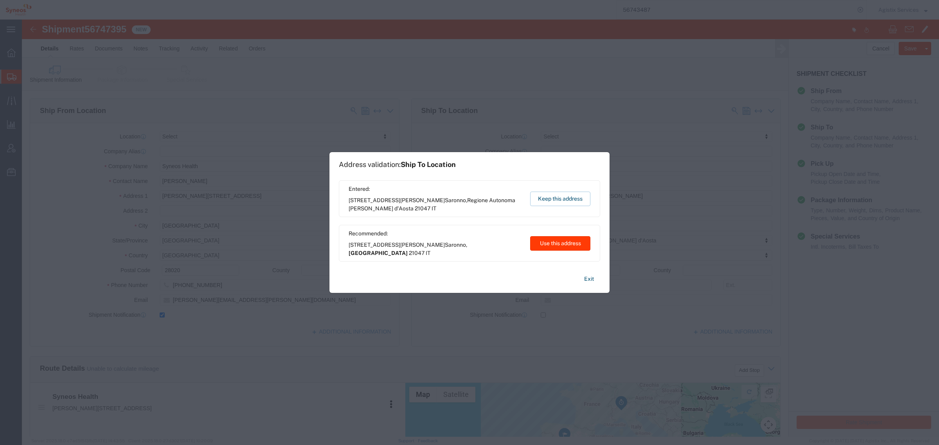 This screenshot has height=445, width=939. Describe the element at coordinates (436, 234) in the screenshot. I see `span: Recommended:` at that location.